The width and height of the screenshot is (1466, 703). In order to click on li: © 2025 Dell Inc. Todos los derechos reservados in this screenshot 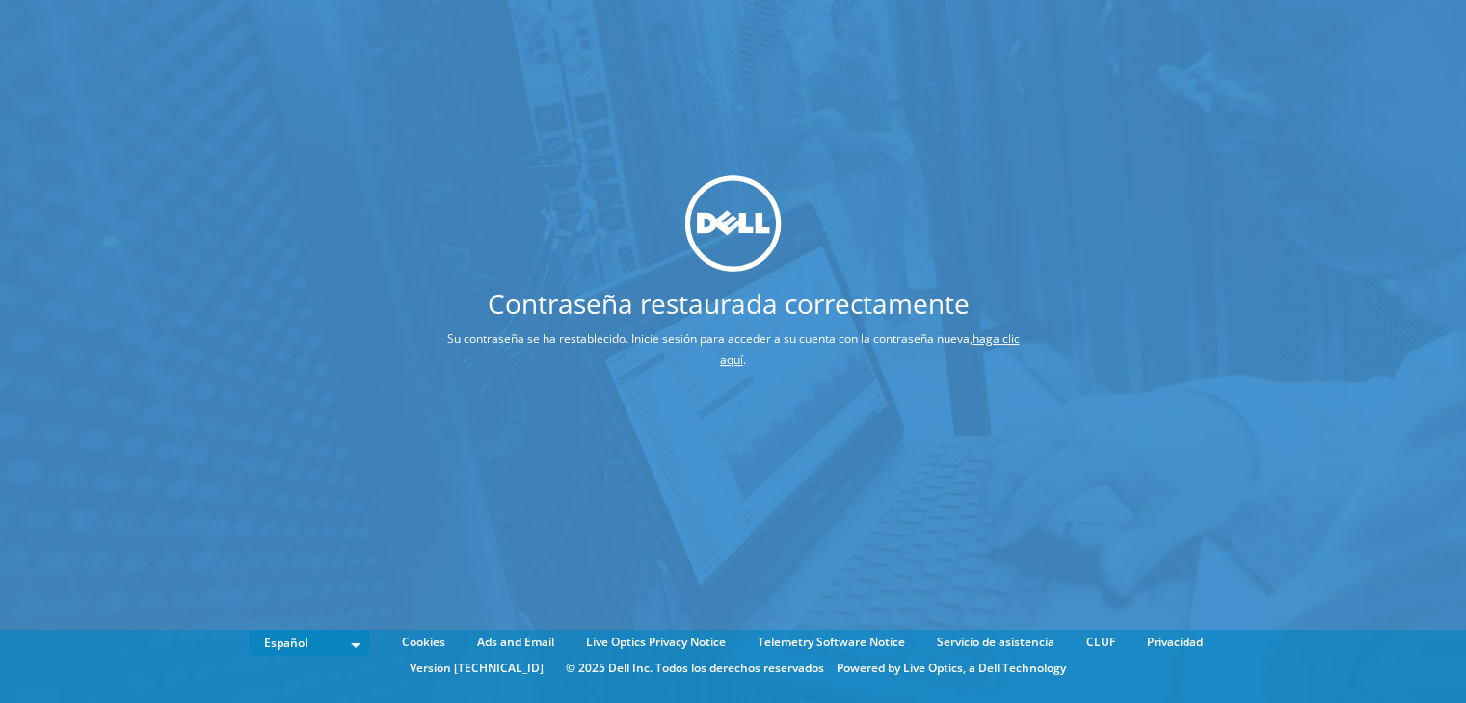, I will do `click(695, 669)`.